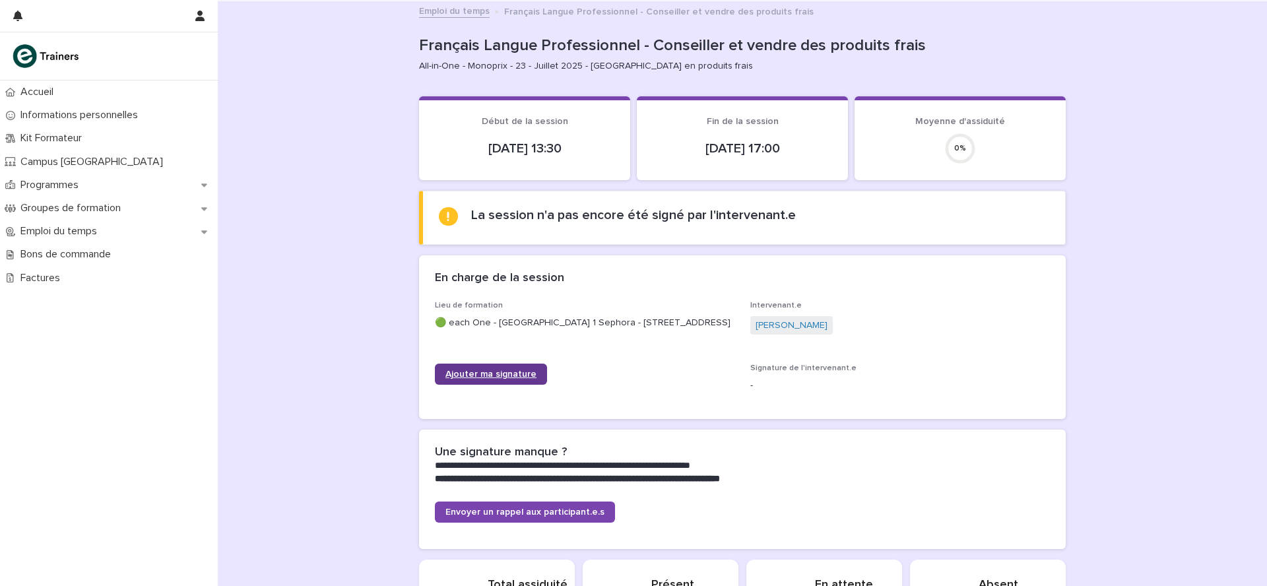  I want to click on a: Envoyer un rappel aux participant.e.s, so click(525, 512).